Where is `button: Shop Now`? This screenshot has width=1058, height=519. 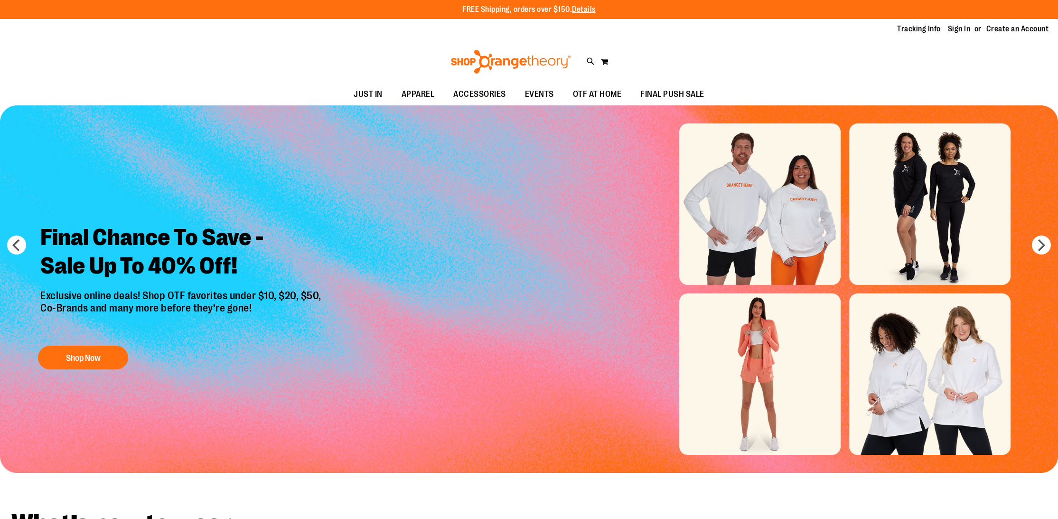 button: Shop Now is located at coordinates (83, 357).